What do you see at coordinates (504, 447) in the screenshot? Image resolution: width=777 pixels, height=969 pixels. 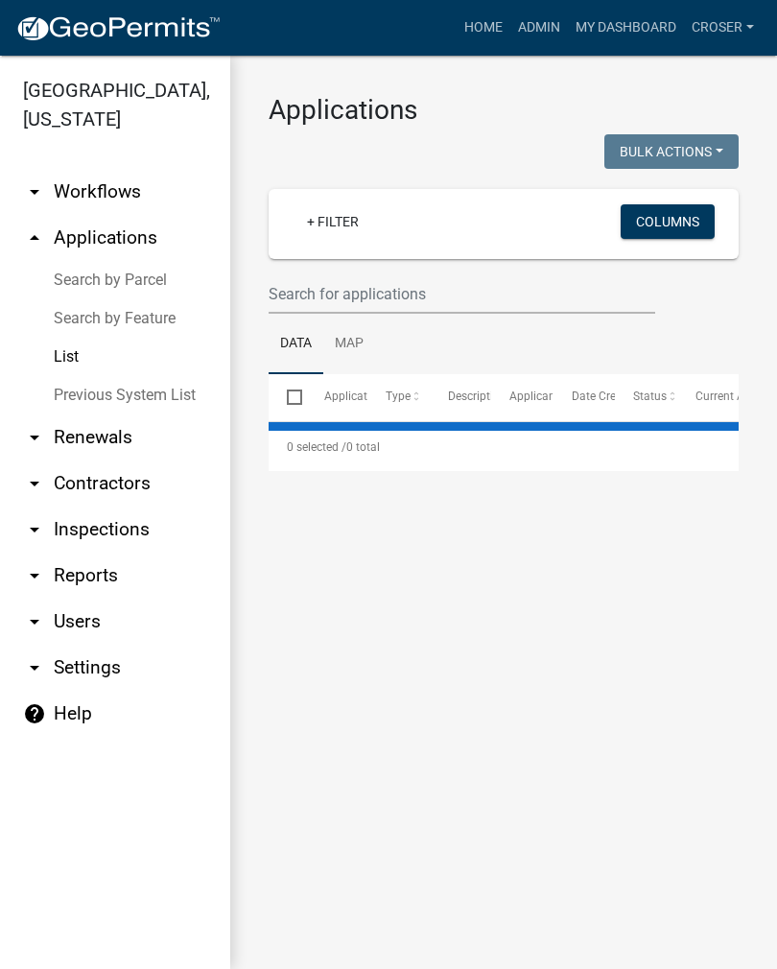 I see `div: 0 total` at bounding box center [504, 447].